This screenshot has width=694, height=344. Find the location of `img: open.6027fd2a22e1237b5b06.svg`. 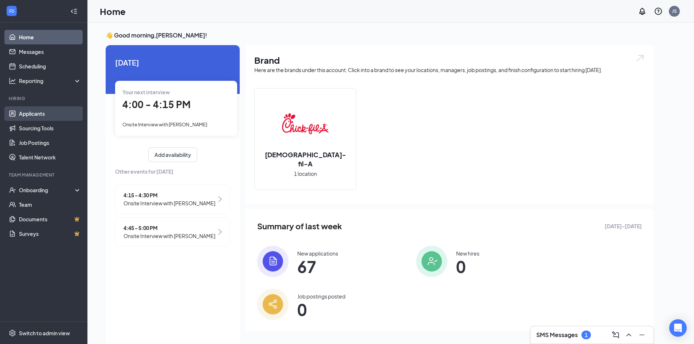

img: open.6027fd2a22e1237b5b06.svg is located at coordinates (640, 58).